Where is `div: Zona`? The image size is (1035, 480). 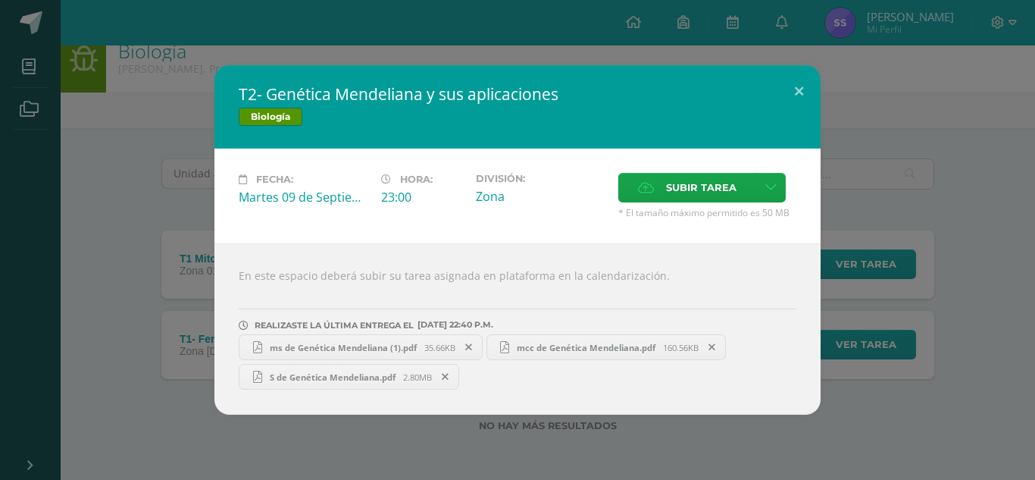
div: Zona is located at coordinates (541, 196).